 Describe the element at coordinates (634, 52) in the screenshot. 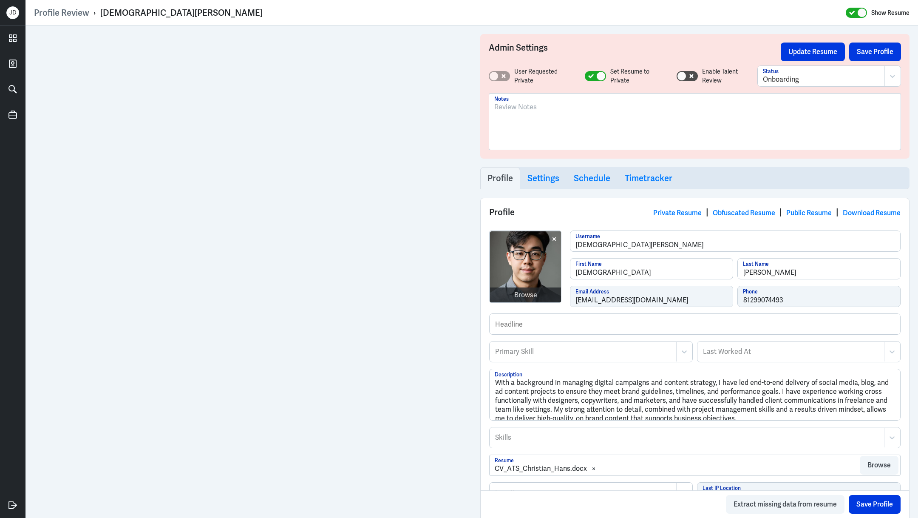

I see `h3: Admin Settings` at that location.